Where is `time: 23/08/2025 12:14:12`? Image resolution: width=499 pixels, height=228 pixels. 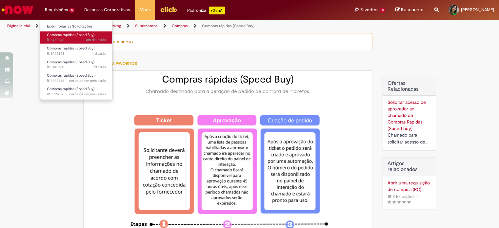
time: 23/08/2025 12:14:12 is located at coordinates (99, 67).